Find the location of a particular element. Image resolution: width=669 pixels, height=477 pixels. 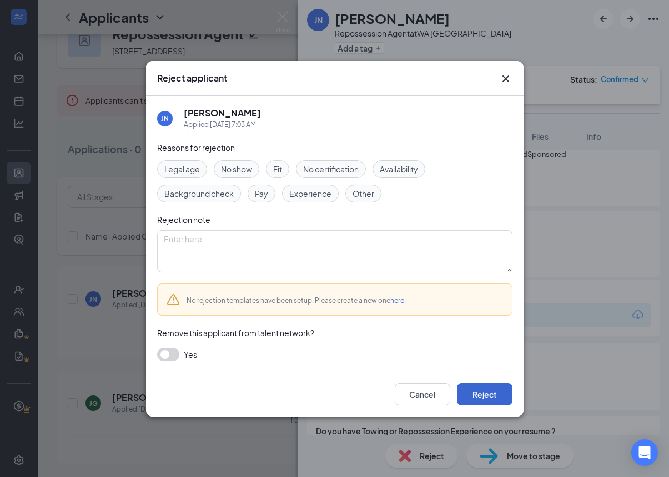

span: Remove this applicant from talent network? is located at coordinates (235, 333).